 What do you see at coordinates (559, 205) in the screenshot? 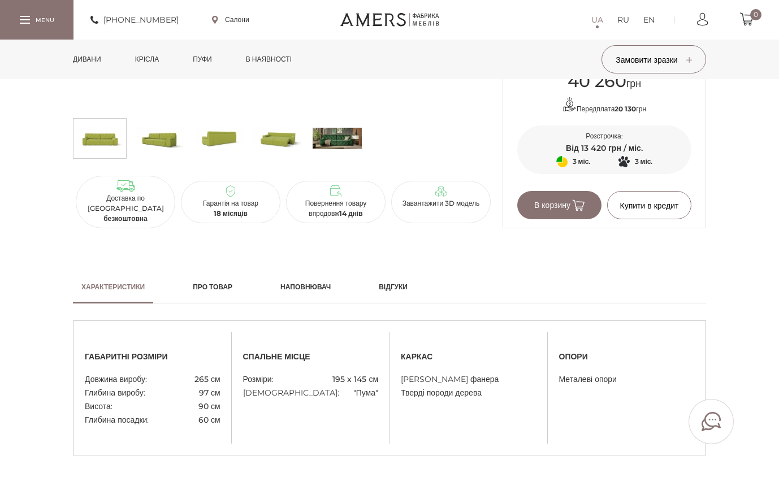
I see `button: В корзину` at bounding box center [559, 205].